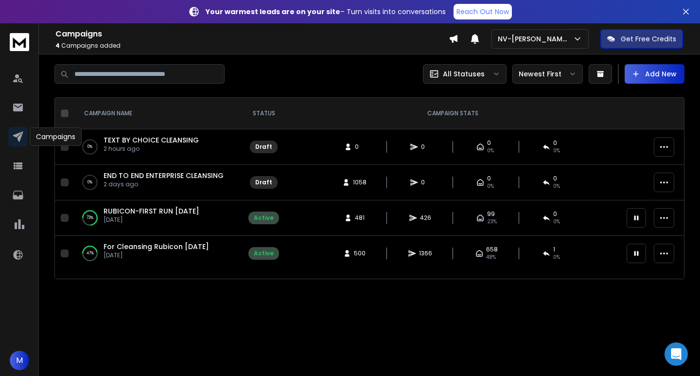  I want to click on button: Newest First, so click(547, 74).